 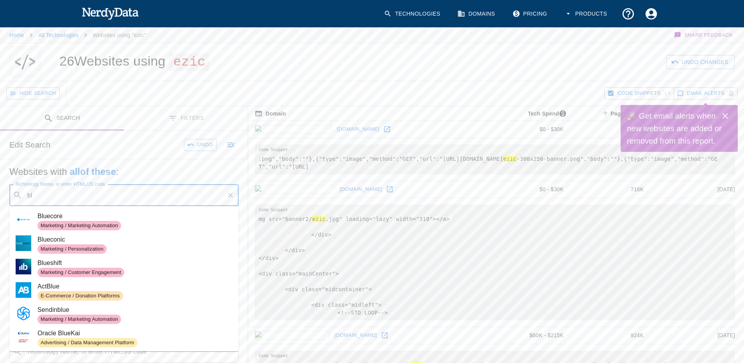 I want to click on button: Support and Documentation, so click(x=628, y=14).